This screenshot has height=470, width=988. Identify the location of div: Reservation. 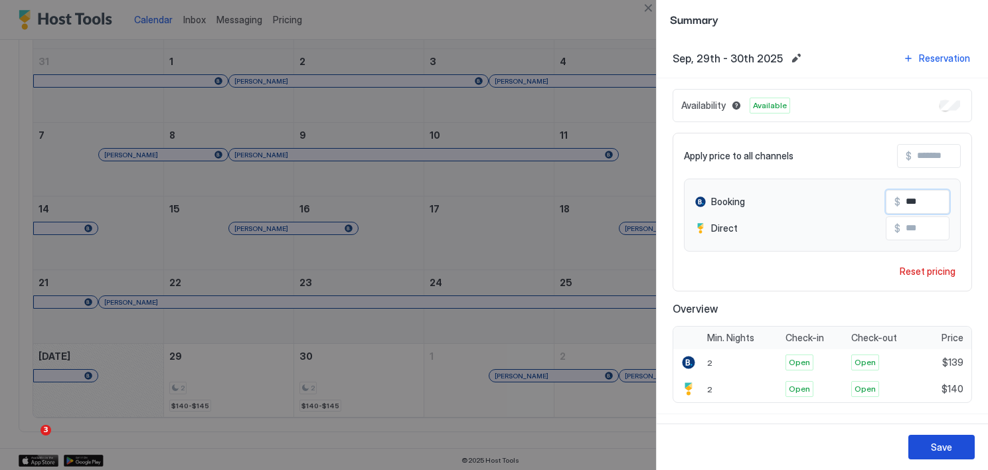
(945, 58).